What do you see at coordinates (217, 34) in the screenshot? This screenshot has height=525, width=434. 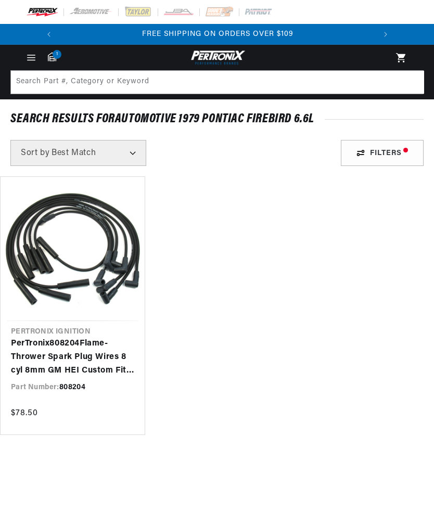 I see `div: Announcement` at bounding box center [217, 34].